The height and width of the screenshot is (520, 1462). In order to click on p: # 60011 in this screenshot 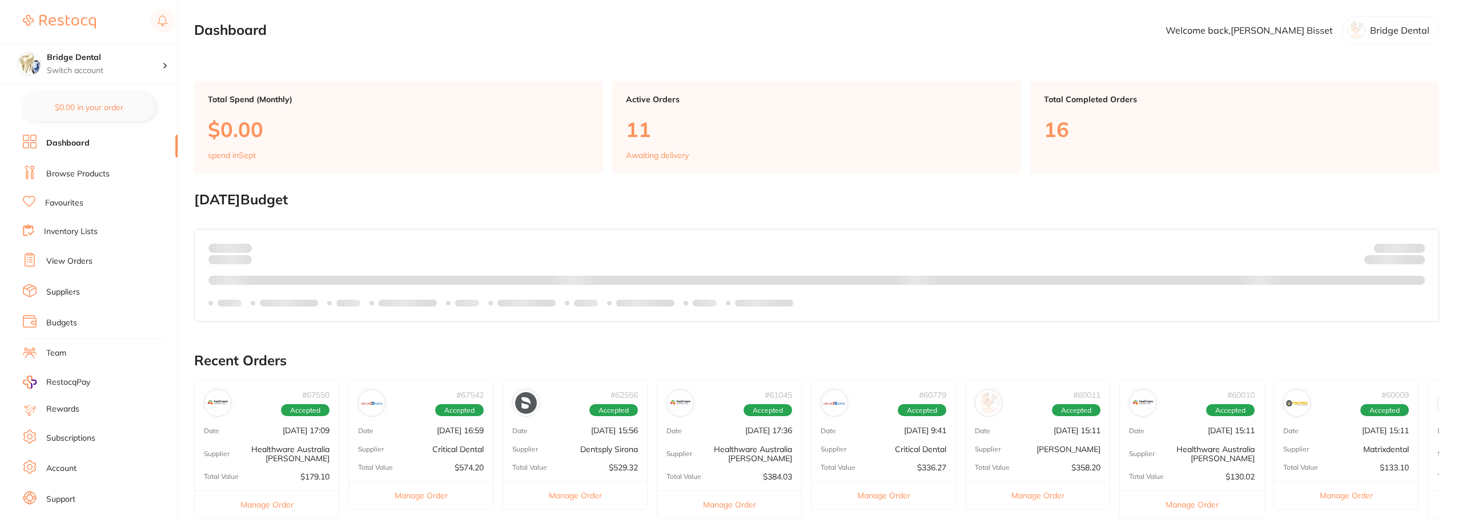, I will do `click(1087, 395)`.